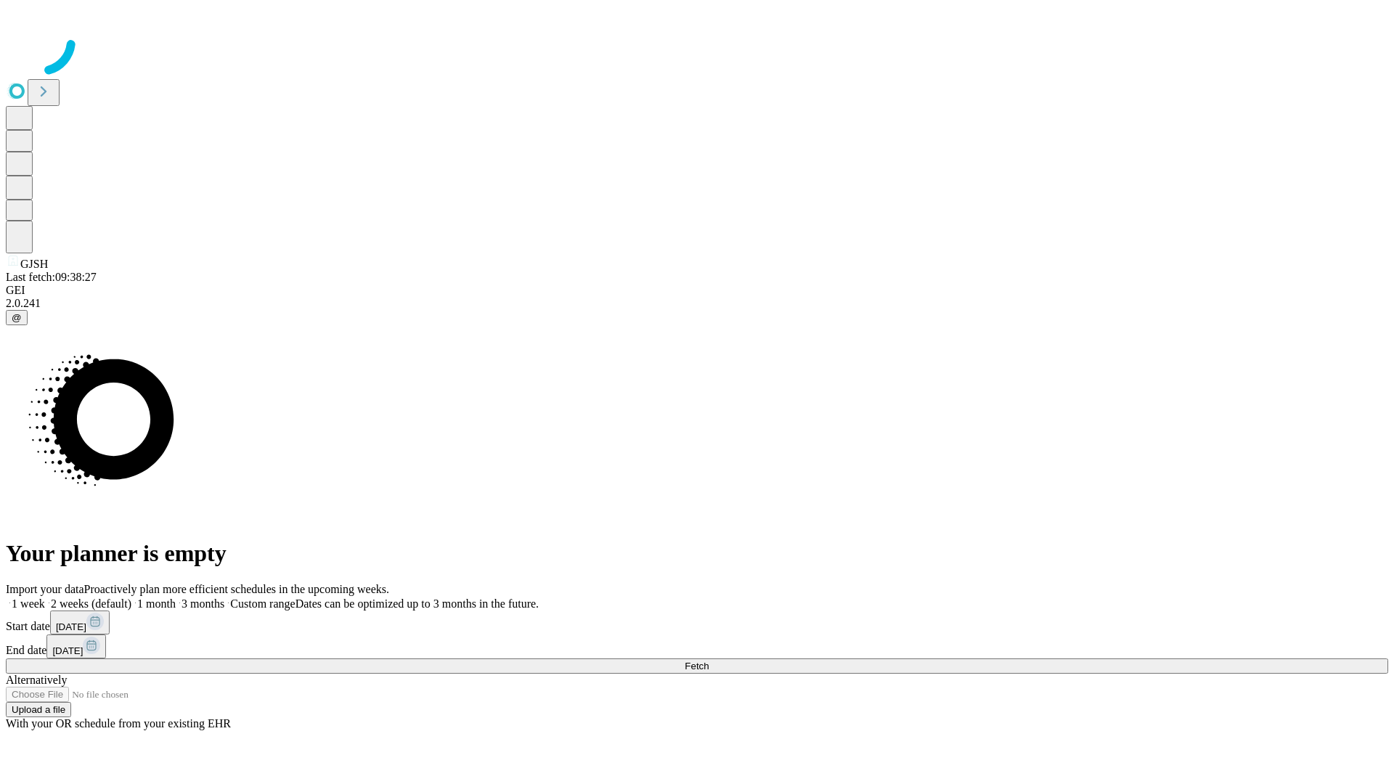 The width and height of the screenshot is (1394, 784). I want to click on button: Upload a file, so click(38, 709).